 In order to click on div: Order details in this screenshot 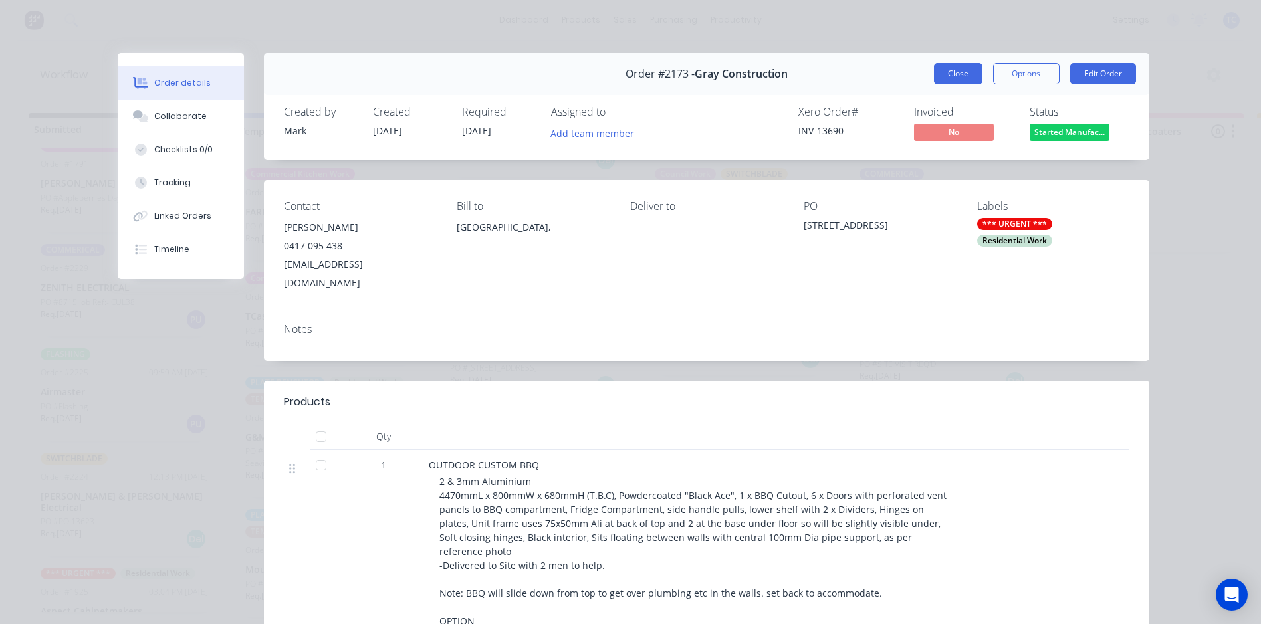, I will do `click(182, 83)`.